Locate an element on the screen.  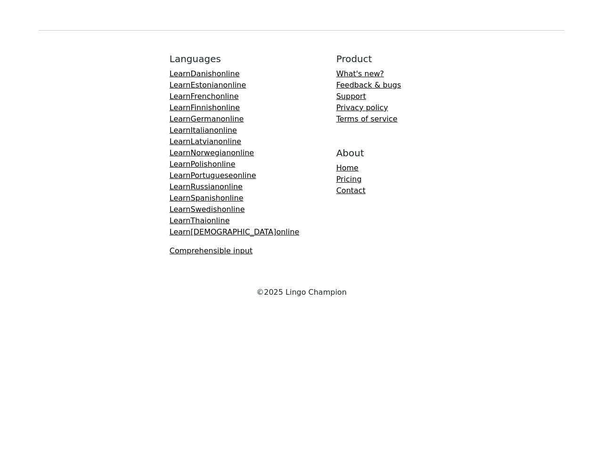
a: LearnPortugueseonline is located at coordinates (213, 175).